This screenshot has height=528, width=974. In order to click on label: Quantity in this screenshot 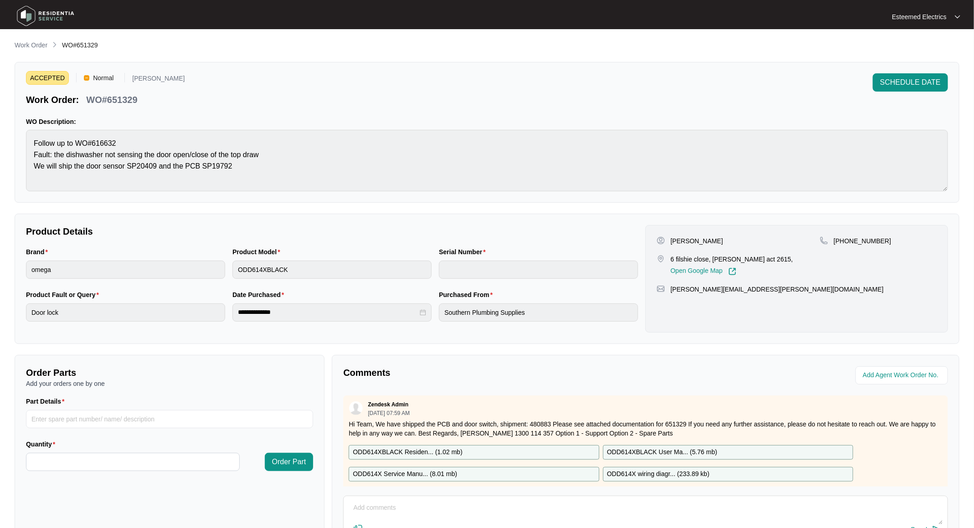, I will do `click(42, 444)`.